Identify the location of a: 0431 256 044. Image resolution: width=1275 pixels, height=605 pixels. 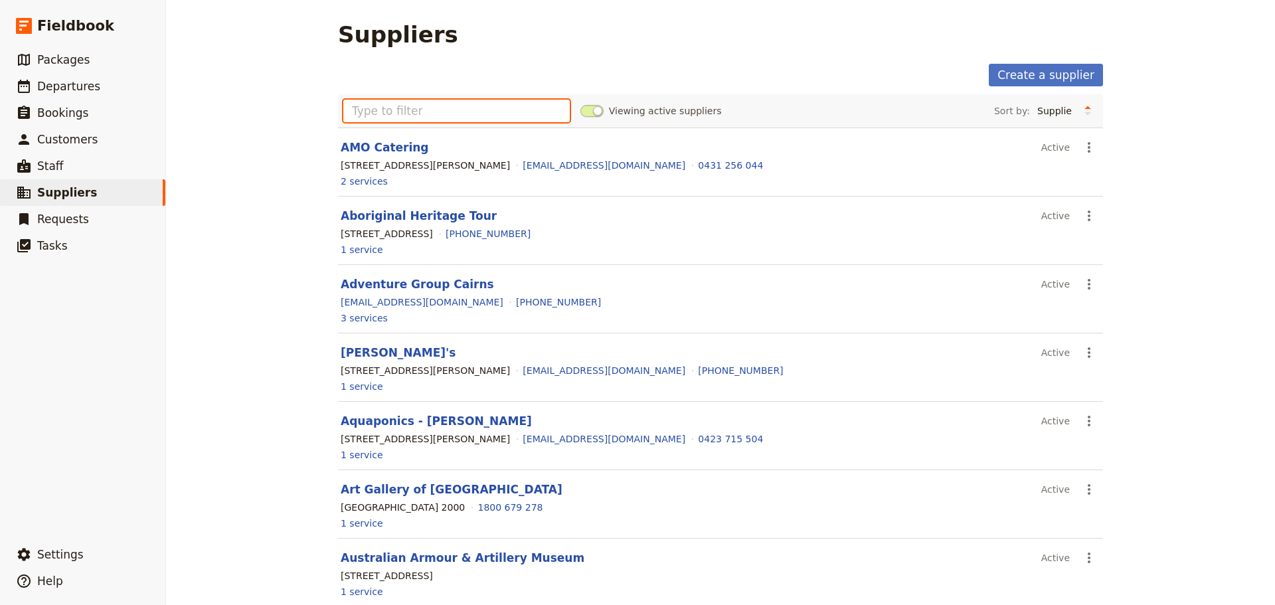
(730, 165).